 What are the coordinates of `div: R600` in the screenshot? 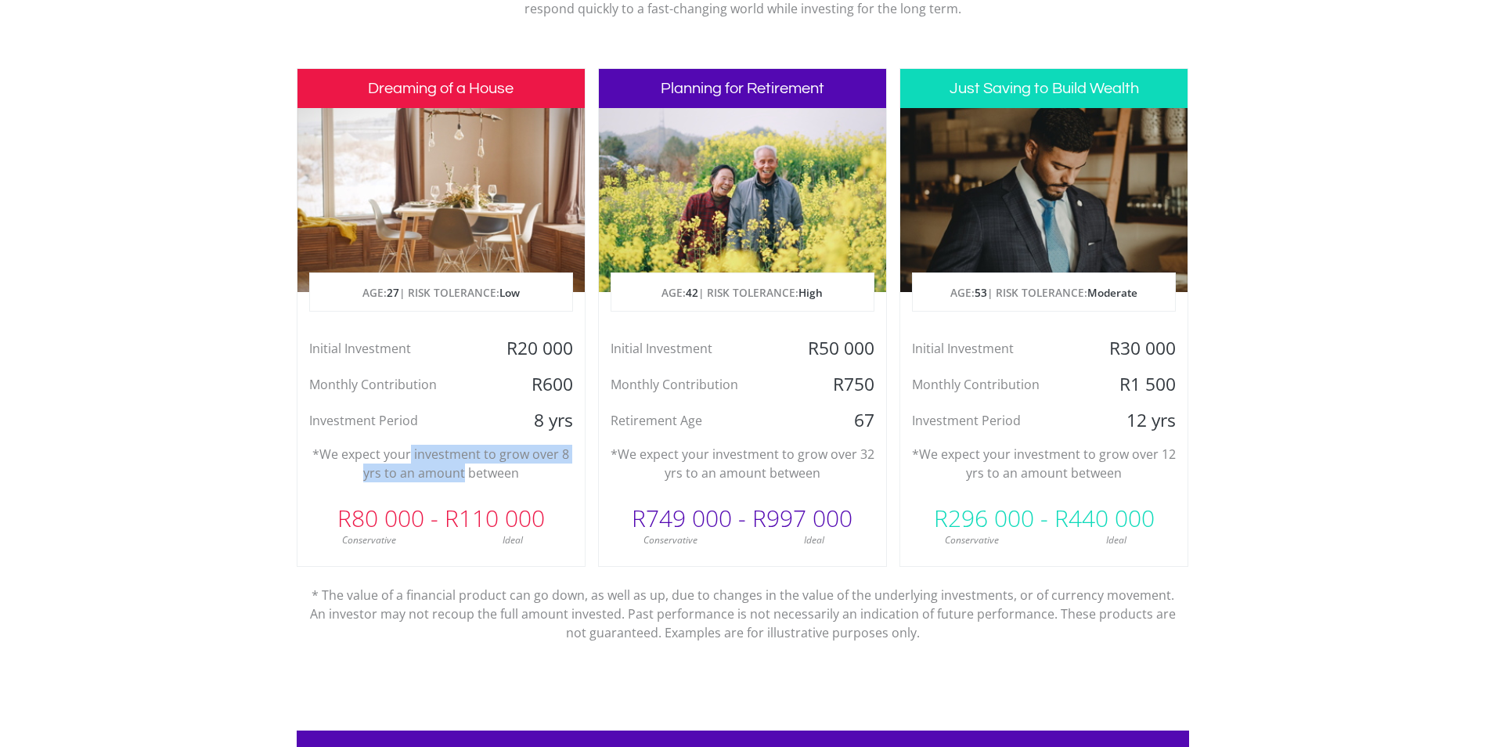 It's located at (536, 384).